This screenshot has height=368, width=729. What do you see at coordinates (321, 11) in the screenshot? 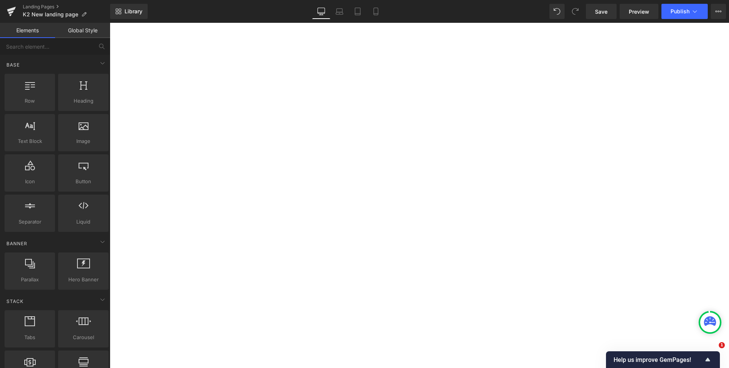
I see `a: Desktop` at bounding box center [321, 11].